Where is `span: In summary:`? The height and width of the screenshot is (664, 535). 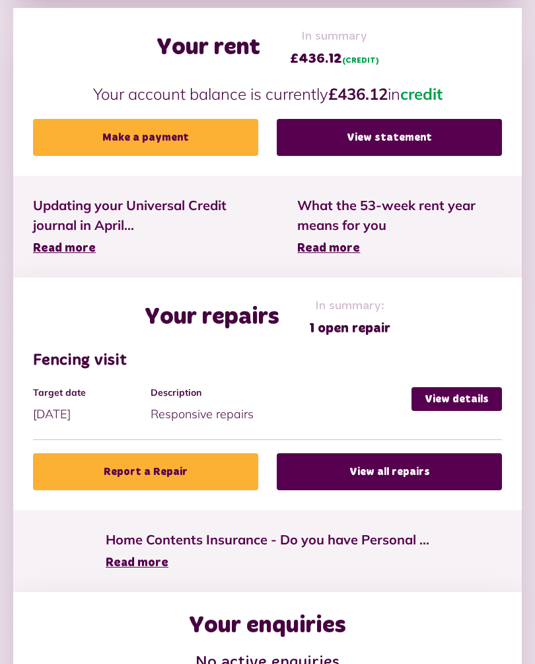 span: In summary: is located at coordinates (349, 307).